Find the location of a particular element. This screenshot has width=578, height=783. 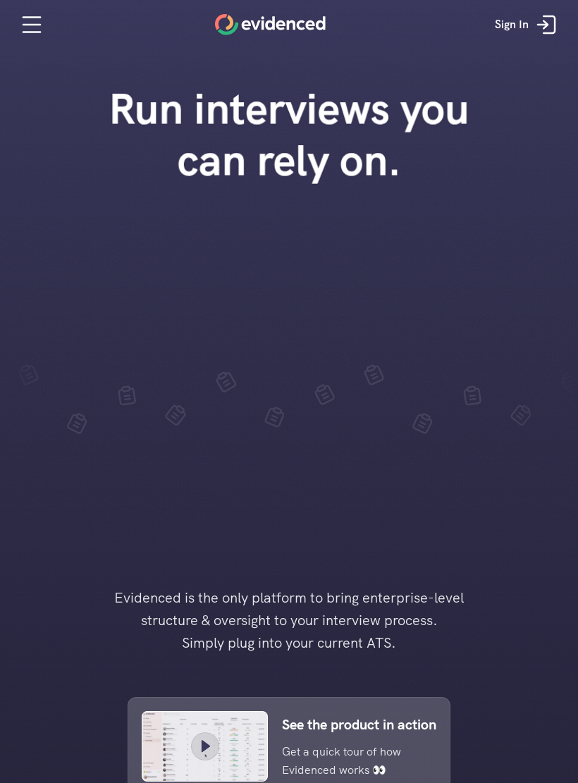

p: Get a quick tour of how Evidenced works 👀 is located at coordinates (348, 760).